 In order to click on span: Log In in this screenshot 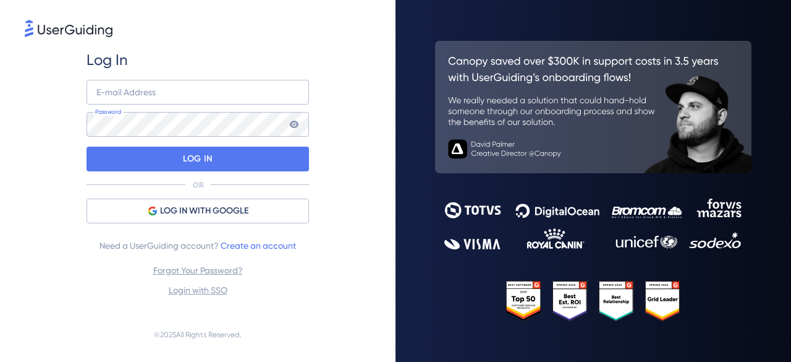, I will do `click(107, 60)`.